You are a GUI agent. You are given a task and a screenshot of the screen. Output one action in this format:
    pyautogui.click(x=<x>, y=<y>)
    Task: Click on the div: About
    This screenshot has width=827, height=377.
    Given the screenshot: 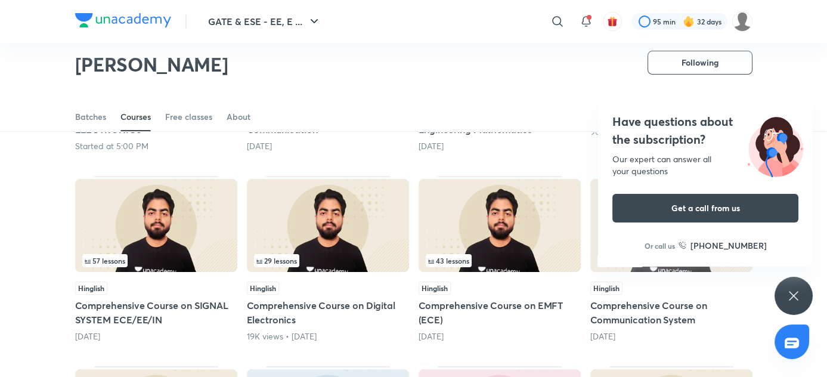 What is the action you would take?
    pyautogui.click(x=238, y=117)
    